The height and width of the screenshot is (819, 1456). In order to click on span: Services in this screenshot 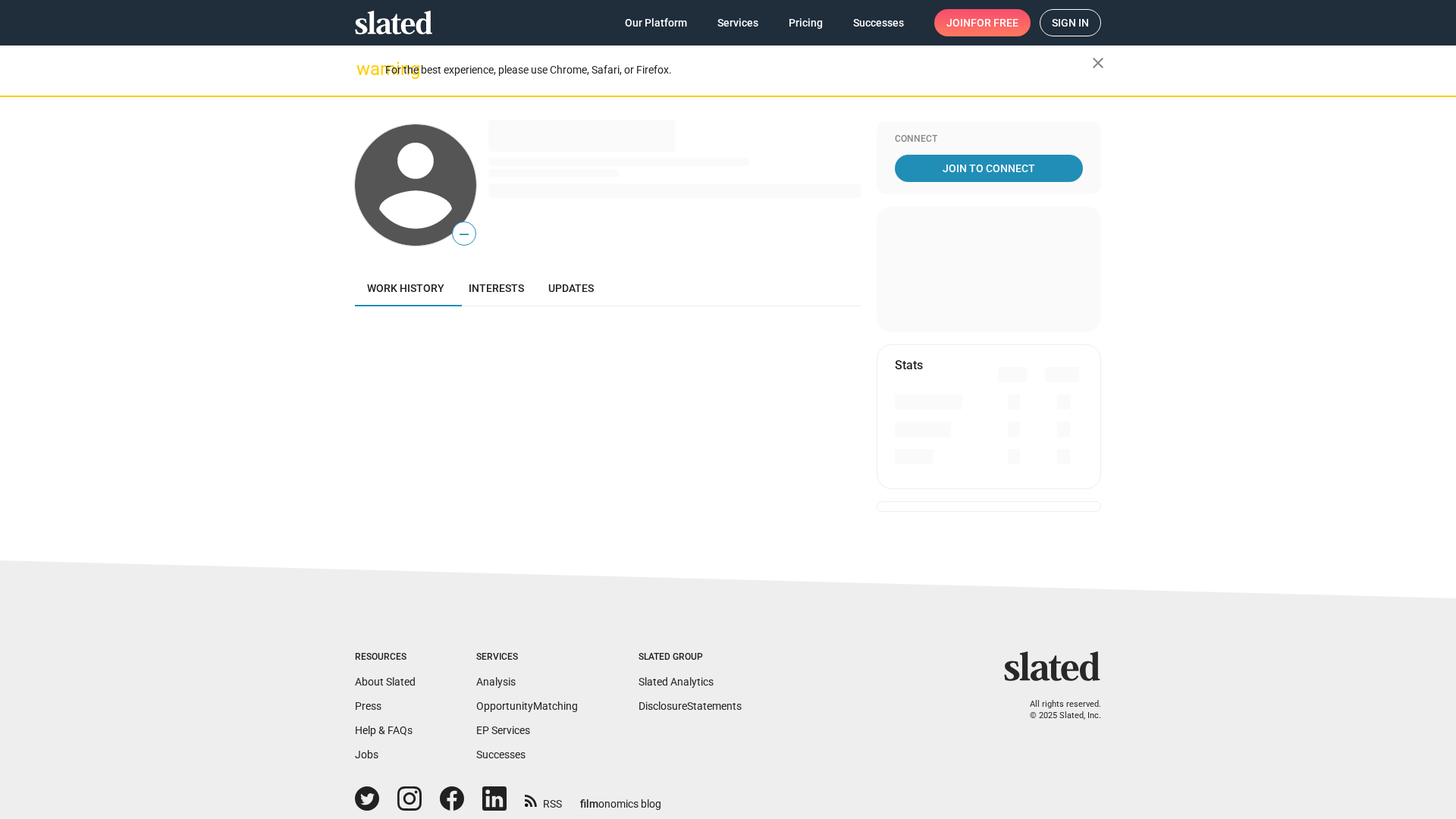, I will do `click(738, 23)`.